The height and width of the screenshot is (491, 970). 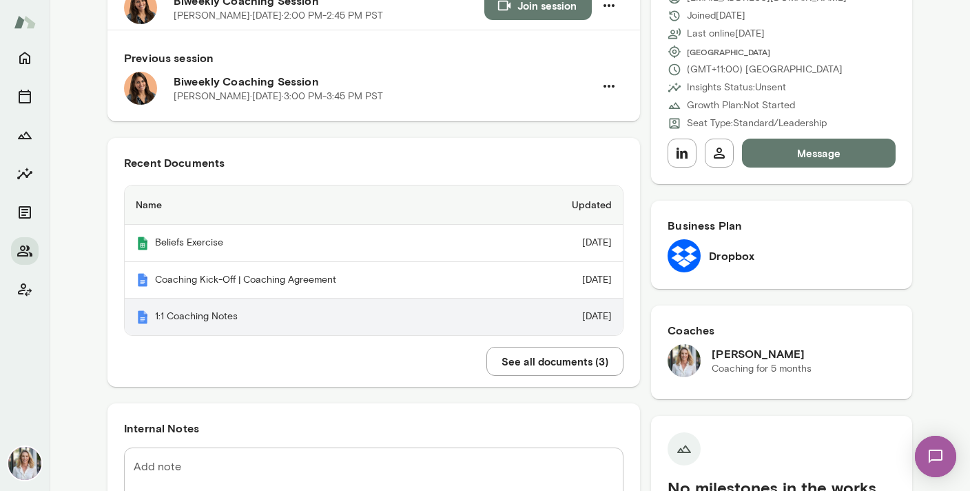 What do you see at coordinates (555, 361) in the screenshot?
I see `button: See all documents (3)` at bounding box center [555, 361].